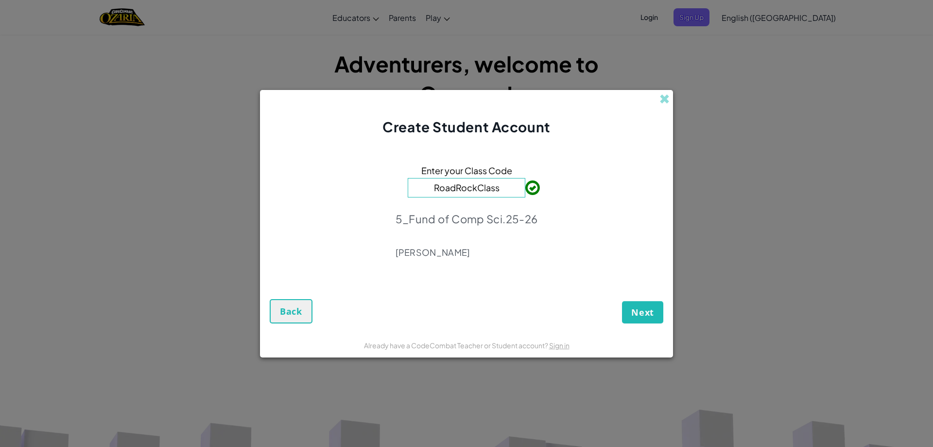  I want to click on button: Back, so click(291, 311).